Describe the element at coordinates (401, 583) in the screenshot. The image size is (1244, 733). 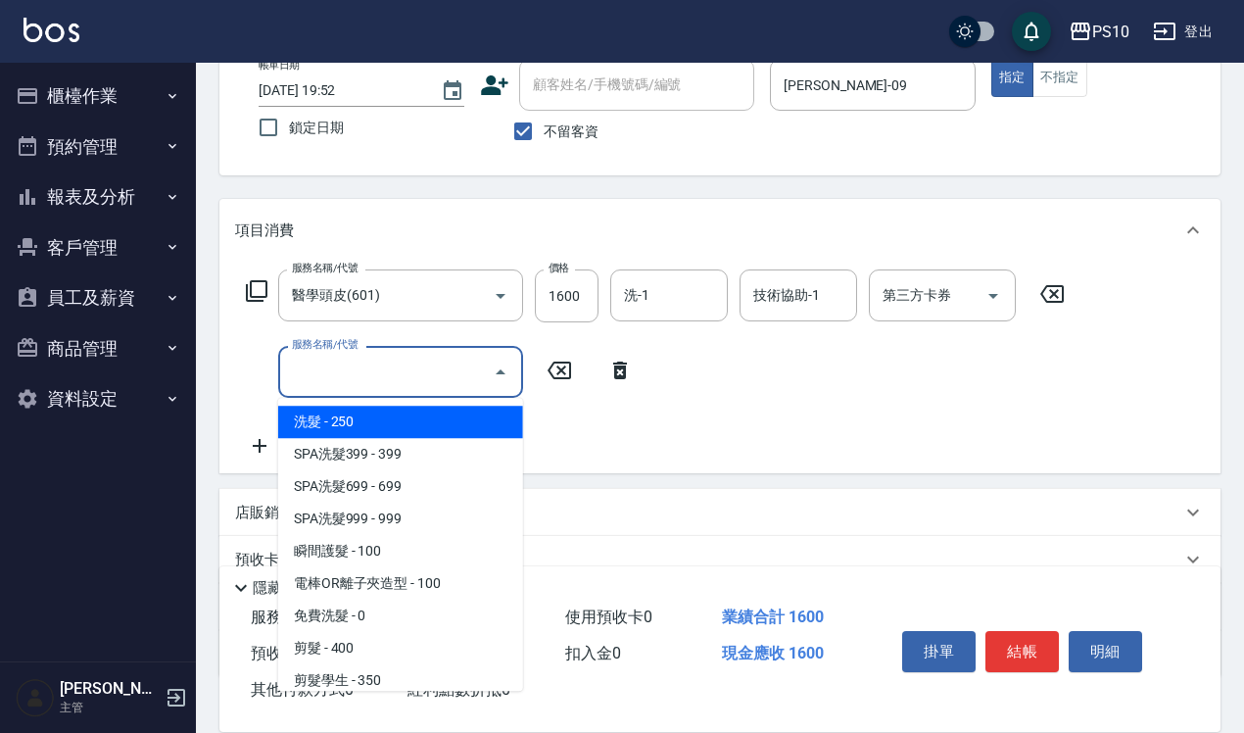
I see `span: 電棒OR離子夾造型 - 100` at that location.